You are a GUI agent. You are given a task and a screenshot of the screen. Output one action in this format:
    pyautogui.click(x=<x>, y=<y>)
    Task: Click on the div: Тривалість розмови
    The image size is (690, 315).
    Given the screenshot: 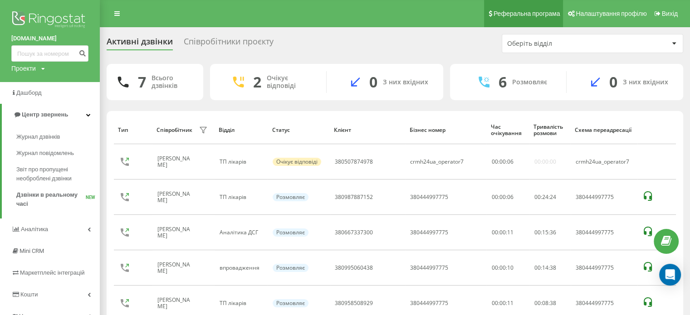 What is the action you would take?
    pyautogui.click(x=550, y=130)
    